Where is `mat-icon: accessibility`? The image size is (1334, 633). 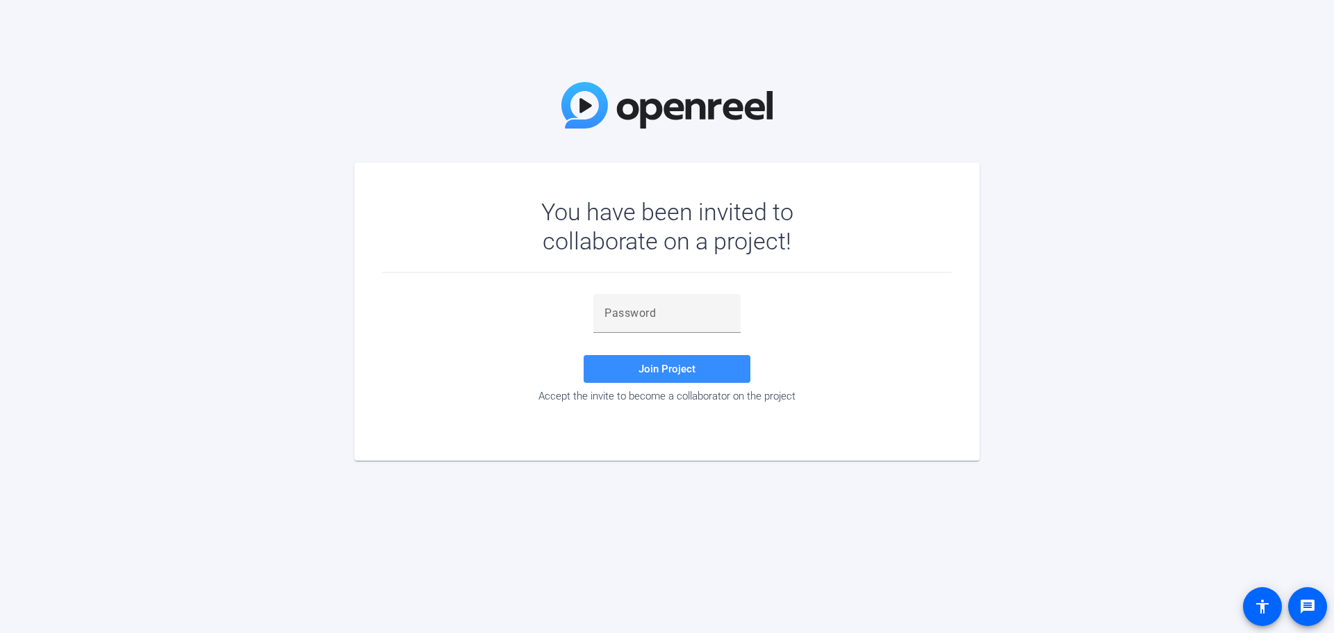
mat-icon: accessibility is located at coordinates (1262, 606).